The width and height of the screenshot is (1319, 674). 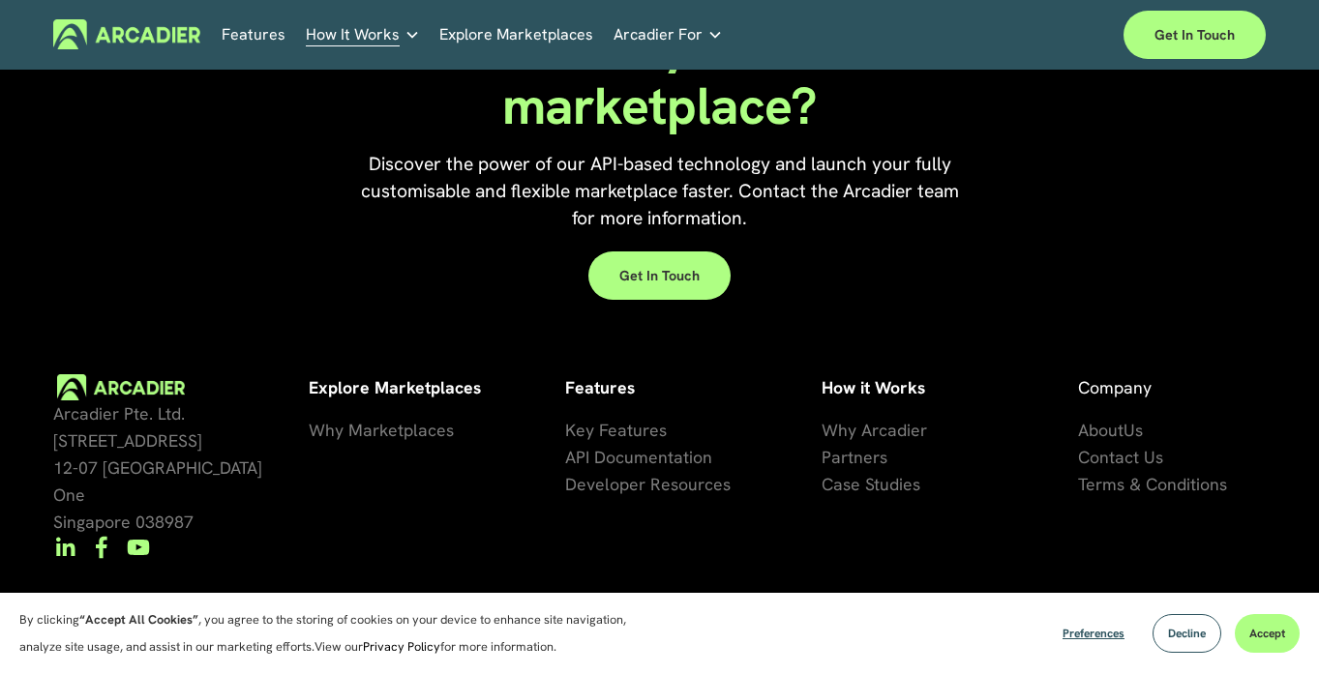 I want to click on a: Developer Resources, so click(x=647, y=485).